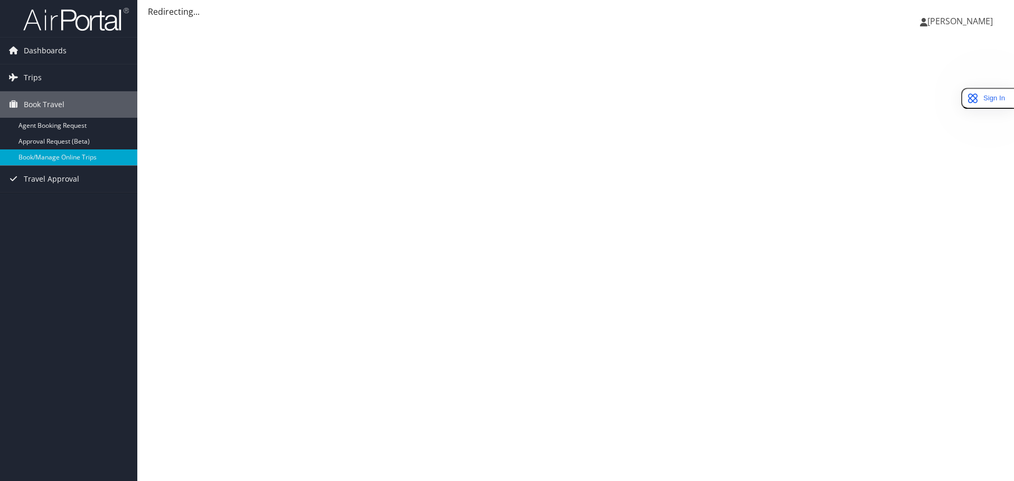 The height and width of the screenshot is (481, 1014). I want to click on div: Redirecting..., so click(576, 12).